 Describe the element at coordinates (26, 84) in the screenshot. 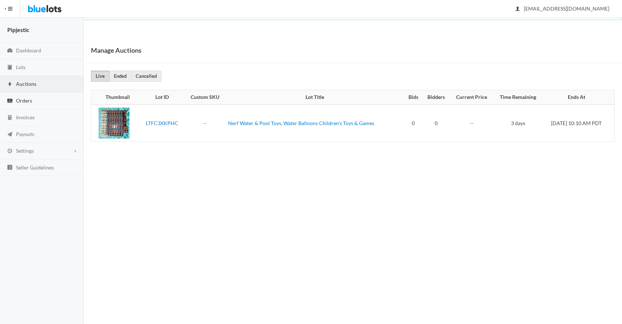

I see `span: Auctions` at that location.